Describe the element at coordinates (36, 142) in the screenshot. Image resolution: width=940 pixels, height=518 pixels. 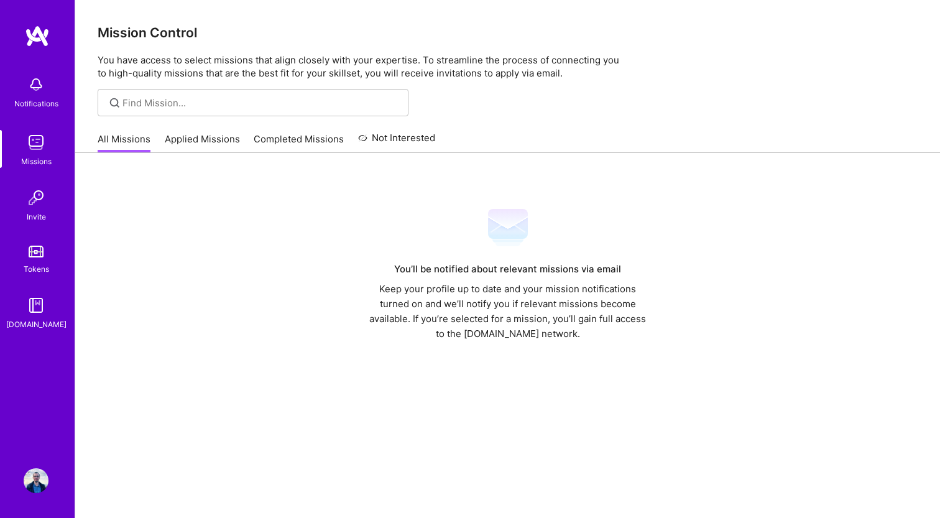
I see `img: teamwork` at that location.